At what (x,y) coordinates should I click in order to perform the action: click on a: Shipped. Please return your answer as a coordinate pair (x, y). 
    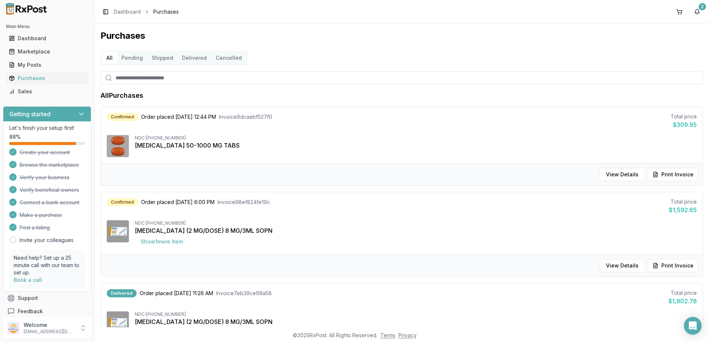
    Looking at the image, I should click on (162, 58).